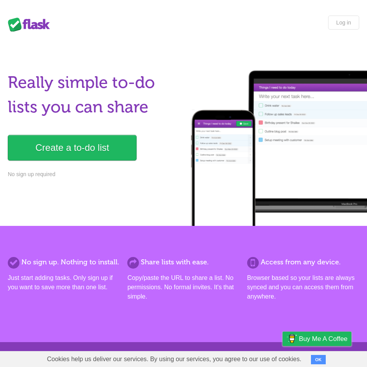  Describe the element at coordinates (303, 287) in the screenshot. I see `p: Browser based so your lists are always synced and you can access them from anywhere.` at that location.